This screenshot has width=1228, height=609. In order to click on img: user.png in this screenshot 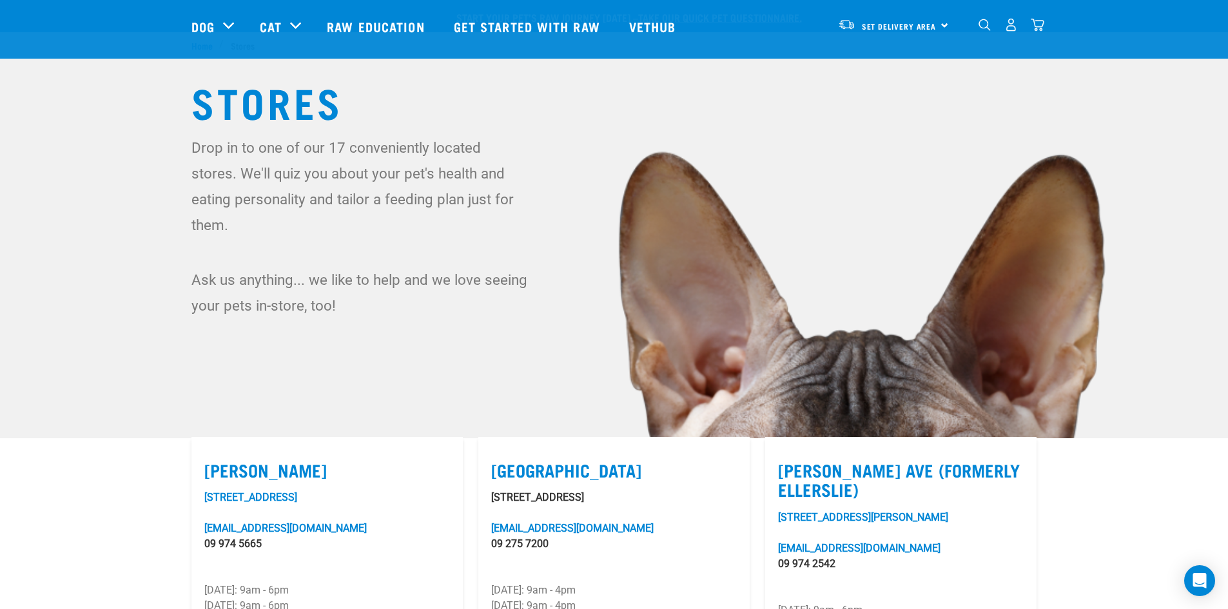, I will do `click(1010, 24)`.